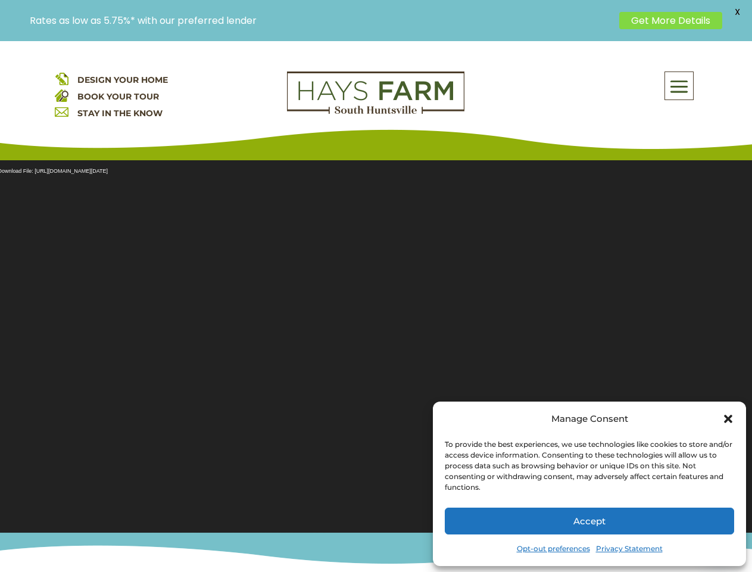  I want to click on img: Logo, so click(376, 93).